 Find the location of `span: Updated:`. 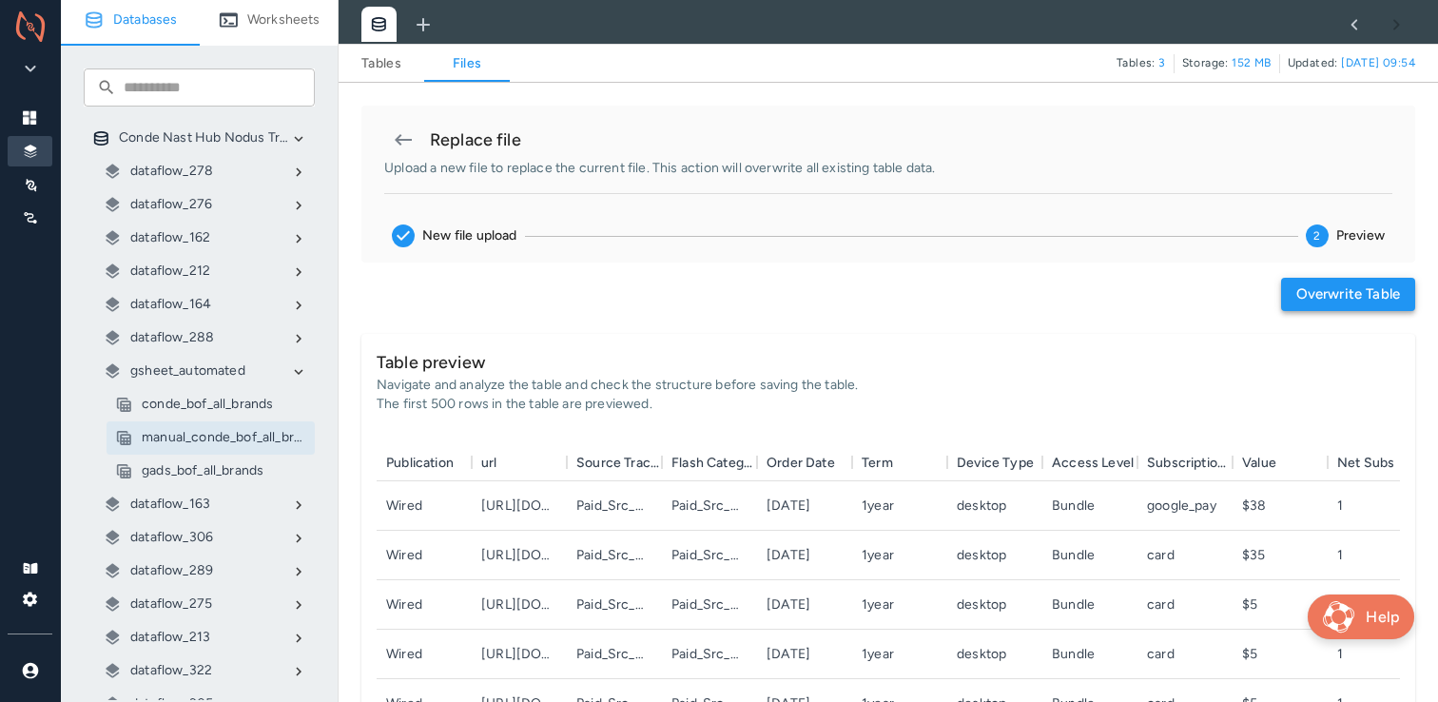

span: Updated: is located at coordinates (1352, 64).